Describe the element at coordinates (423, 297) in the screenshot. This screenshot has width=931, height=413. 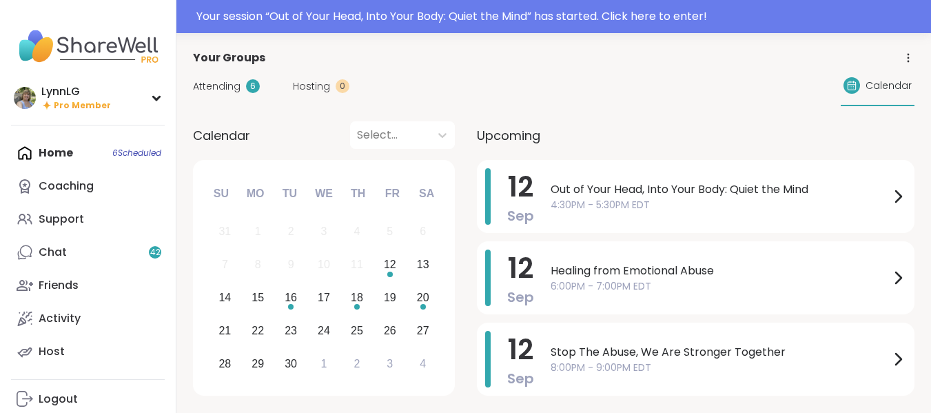
I see `div: 20` at that location.